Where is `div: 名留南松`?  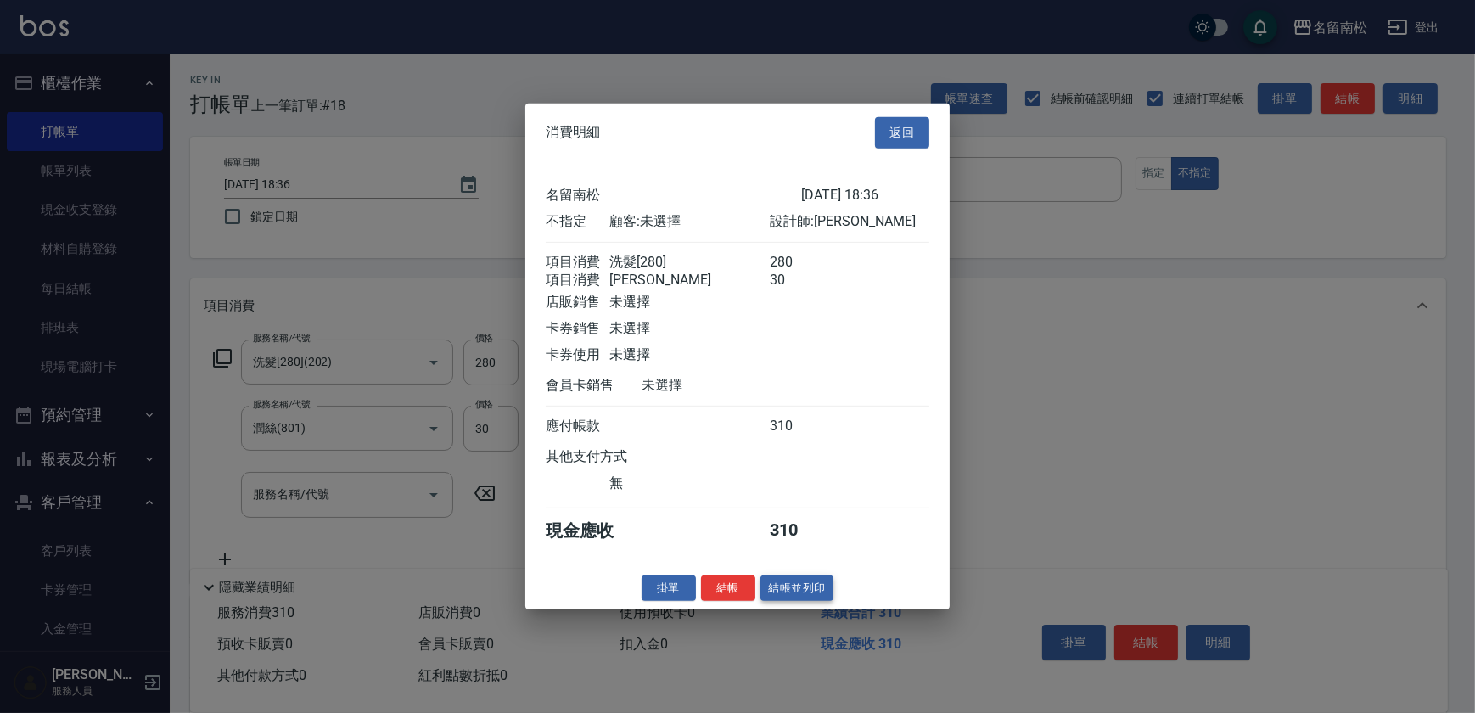
div: 名留南松 is located at coordinates (673, 194).